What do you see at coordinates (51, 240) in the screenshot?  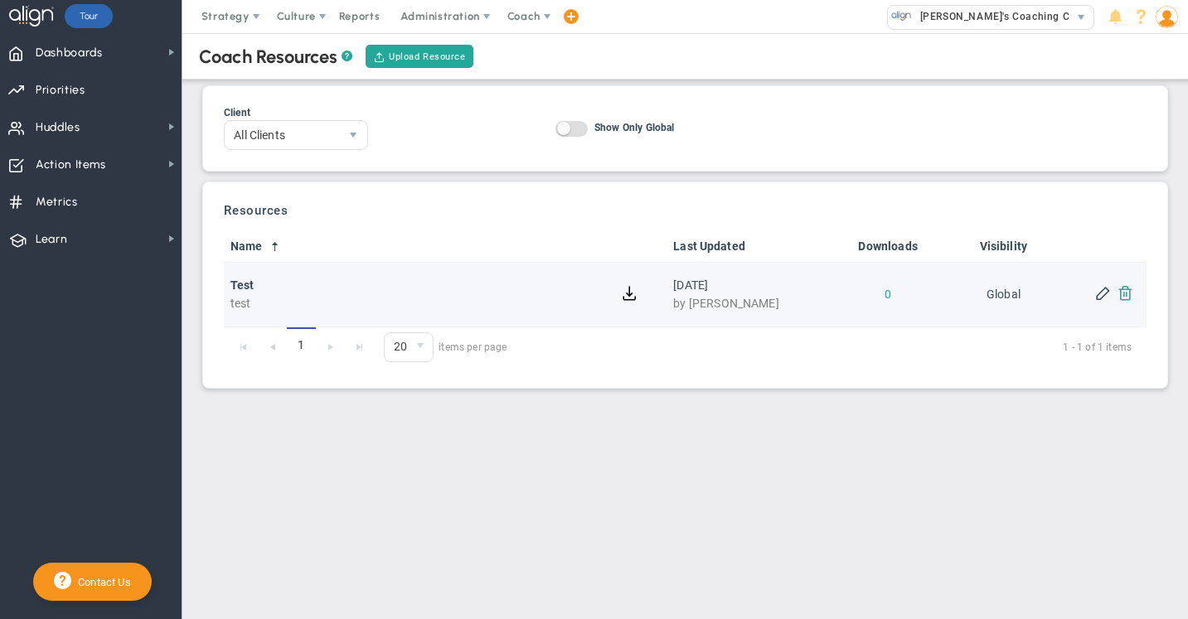 I see `span: Learn` at bounding box center [51, 240].